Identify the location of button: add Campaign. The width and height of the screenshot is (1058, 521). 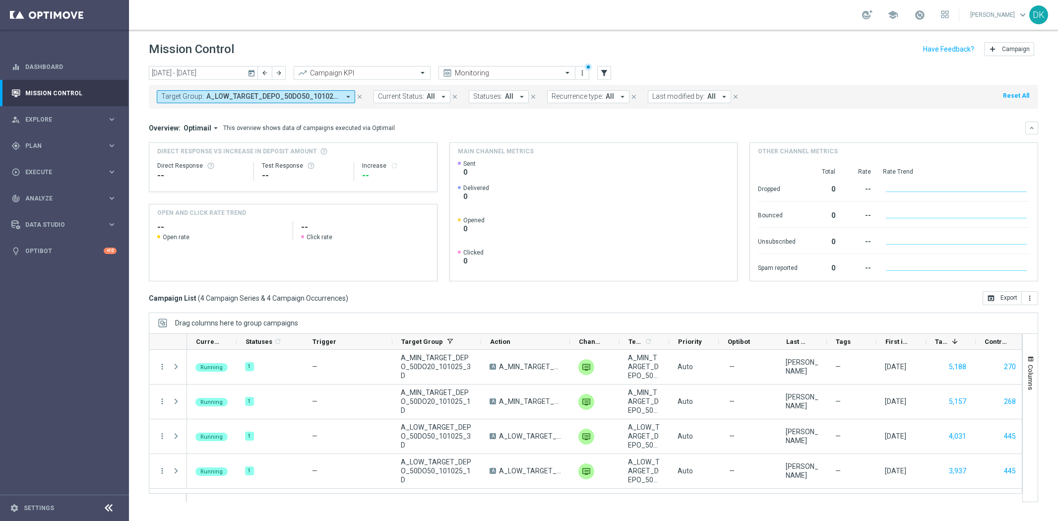
(1009, 49).